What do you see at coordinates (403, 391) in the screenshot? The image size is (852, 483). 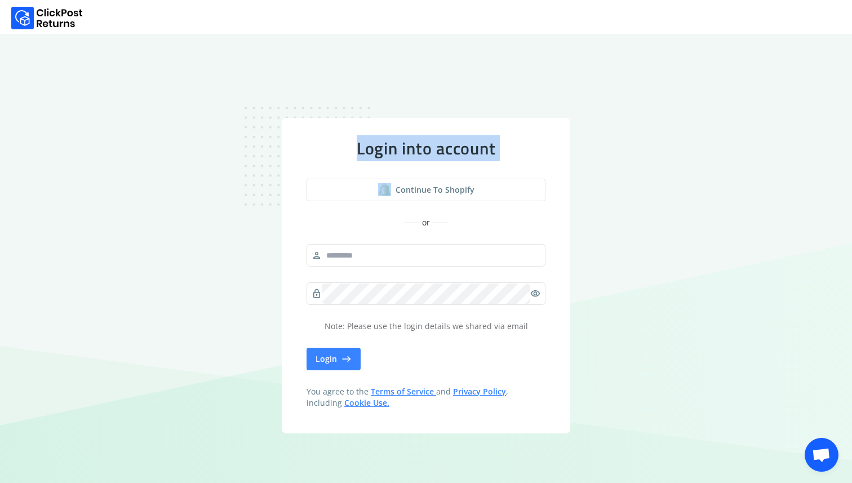 I see `a: Terms of Service` at bounding box center [403, 391].